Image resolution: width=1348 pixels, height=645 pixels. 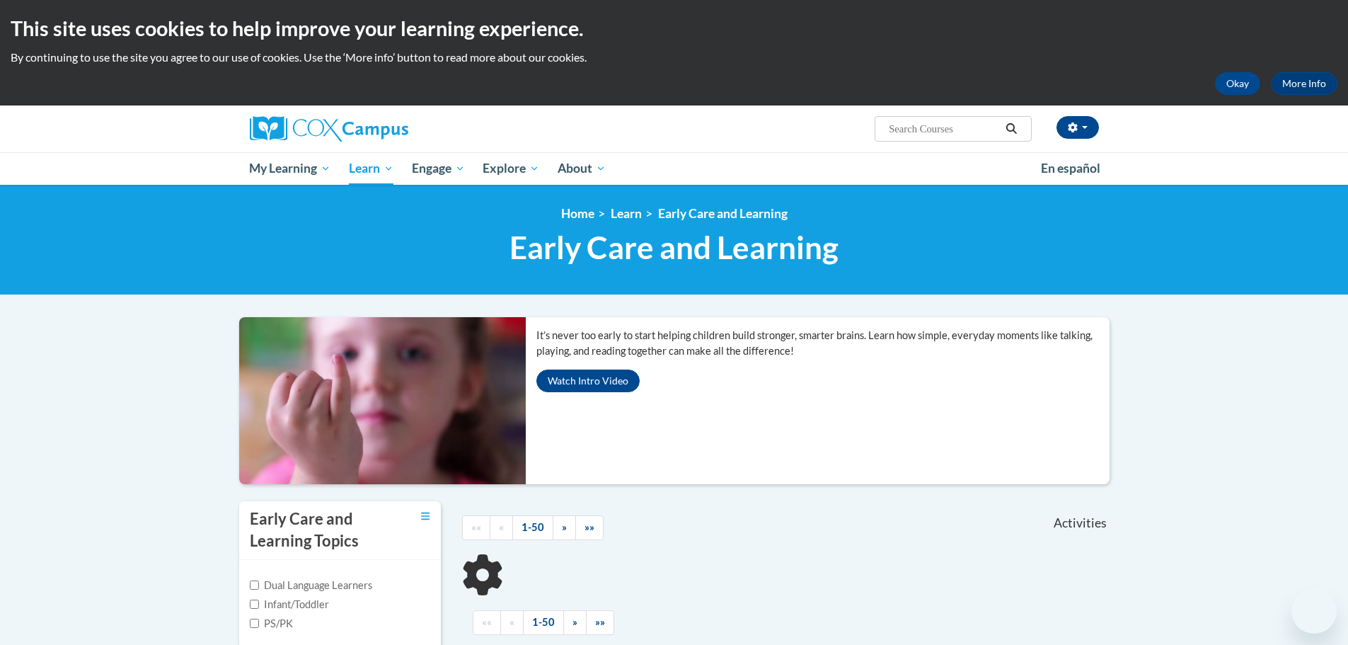 What do you see at coordinates (1071, 168) in the screenshot?
I see `a: En español` at bounding box center [1071, 168].